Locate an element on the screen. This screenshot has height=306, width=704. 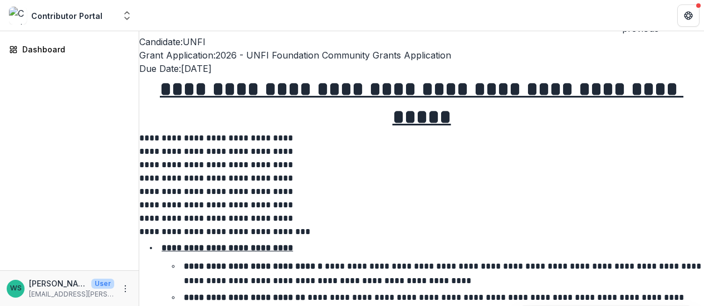
button: Open entity switcher is located at coordinates (127, 16).